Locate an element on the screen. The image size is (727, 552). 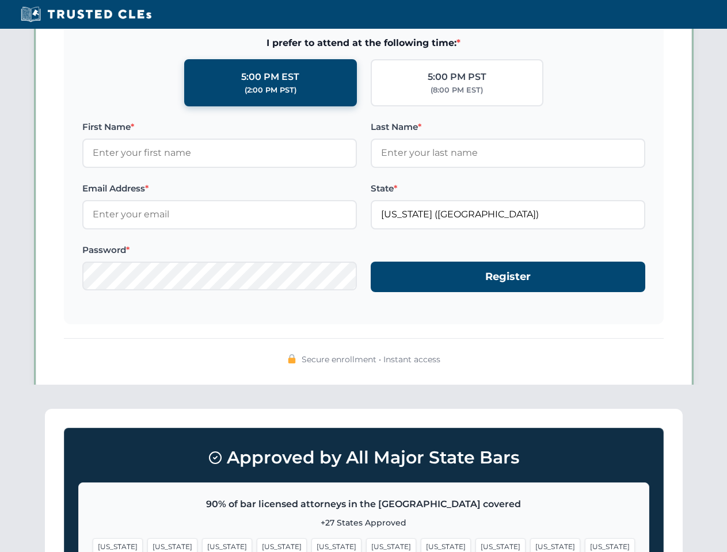
label: State is located at coordinates (507, 189).